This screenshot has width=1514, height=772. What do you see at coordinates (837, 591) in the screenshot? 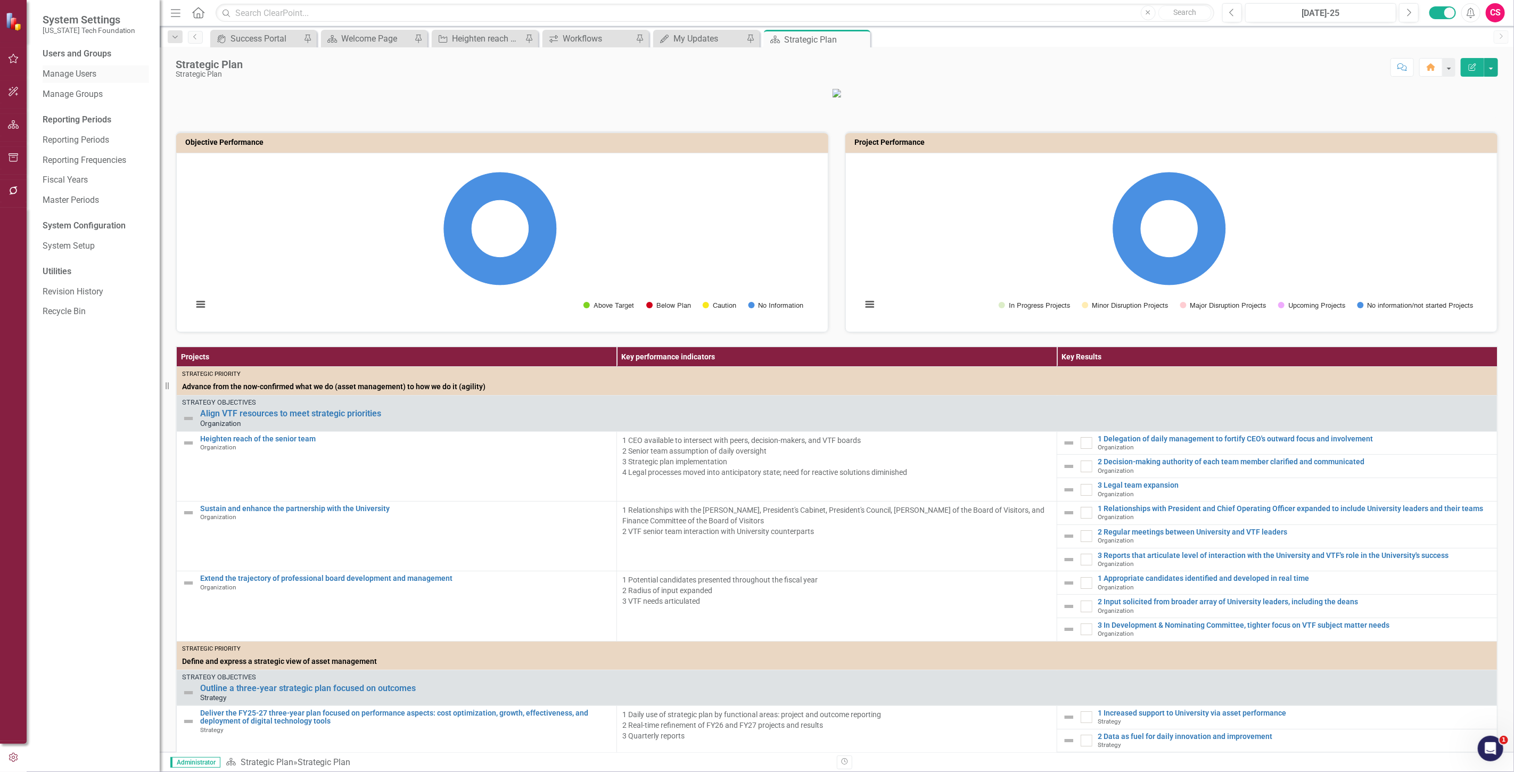
I see `p: 1 Potential candidates presented throughout the fiscal year 2 Radius of input expanded 3 VTF need...` at bounding box center [837, 591].